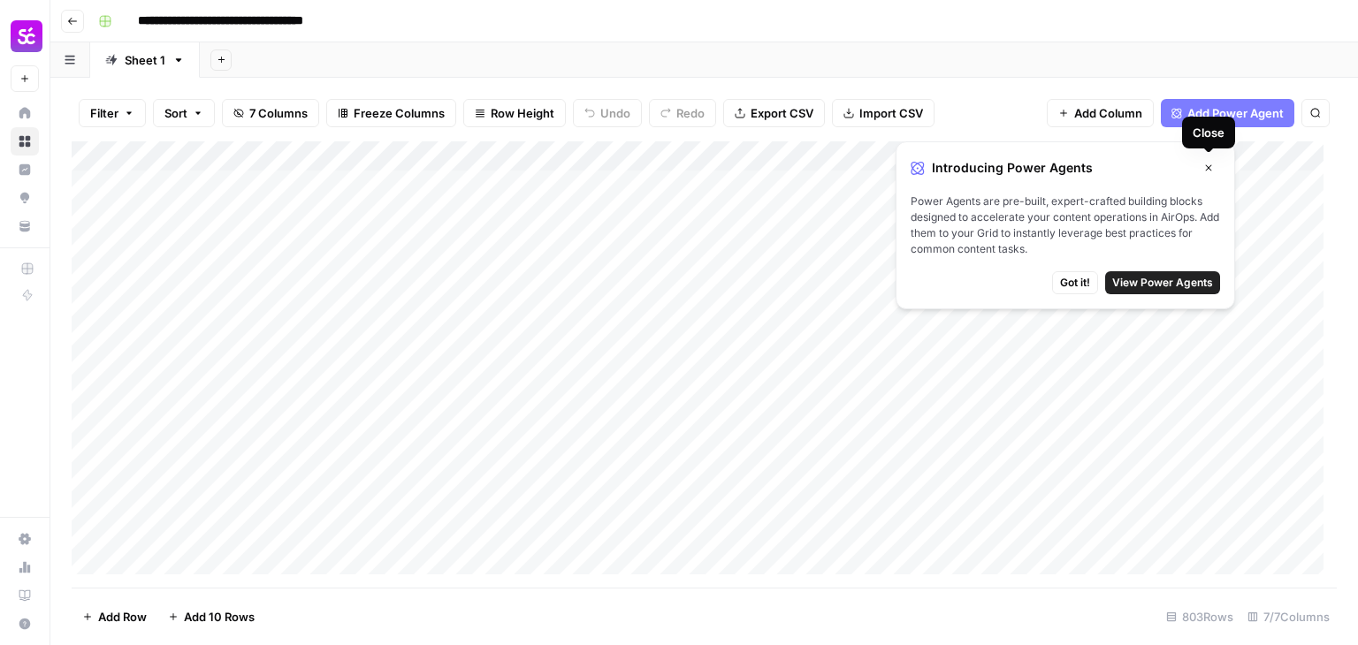 The image size is (1358, 645). What do you see at coordinates (25, 226) in the screenshot?
I see `a: Your Data` at bounding box center [25, 226].